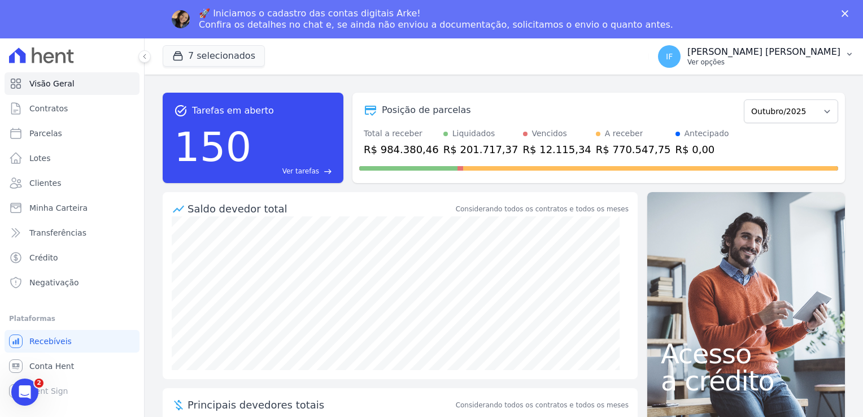 This screenshot has height=417, width=863. Describe the element at coordinates (847, 14) in the screenshot. I see `div: Fechar` at that location.